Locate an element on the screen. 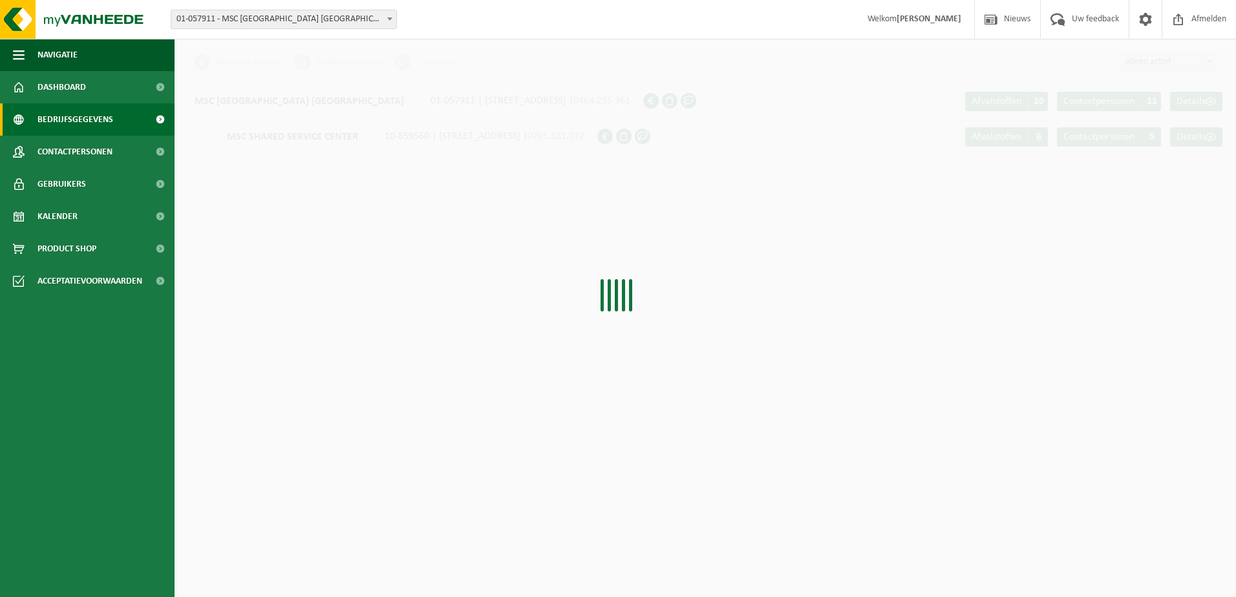 This screenshot has width=1236, height=597. span: Bedrijfsgegevens is located at coordinates (75, 120).